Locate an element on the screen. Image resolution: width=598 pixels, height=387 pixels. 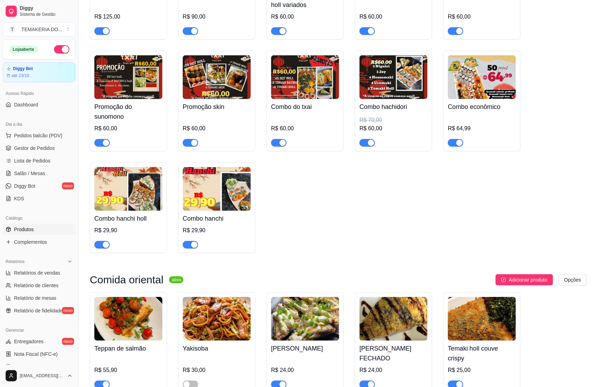
span: plus-circle is located at coordinates (503, 280).